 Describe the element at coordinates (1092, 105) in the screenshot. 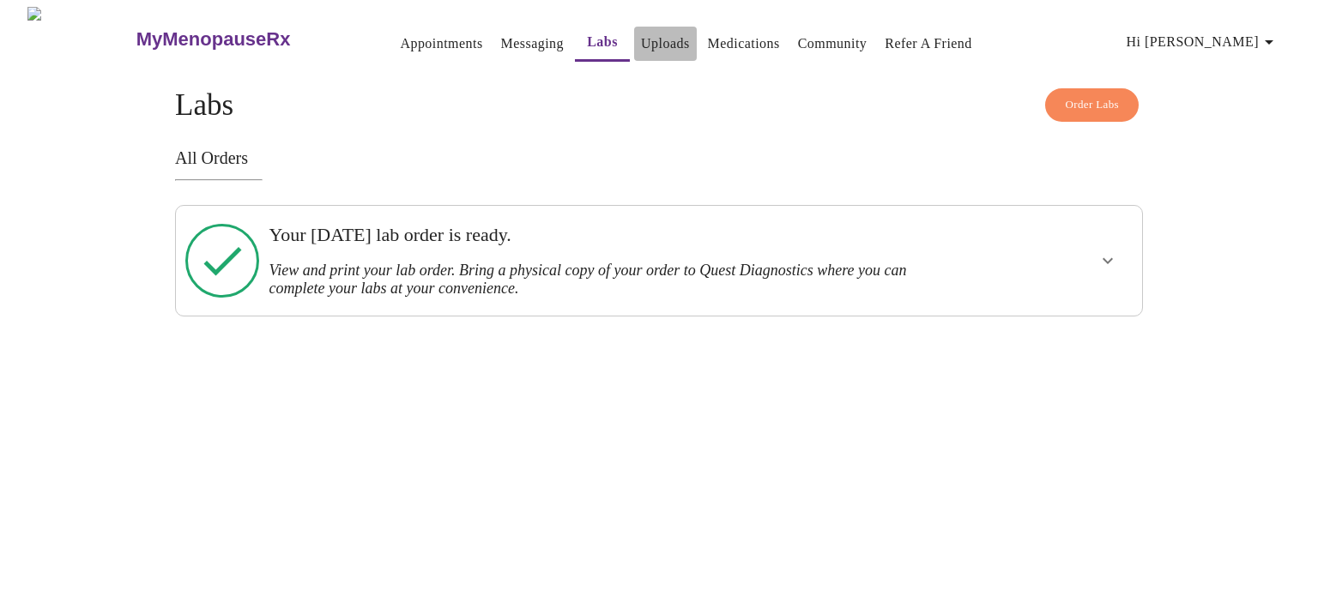

I see `button: Order Labs` at that location.